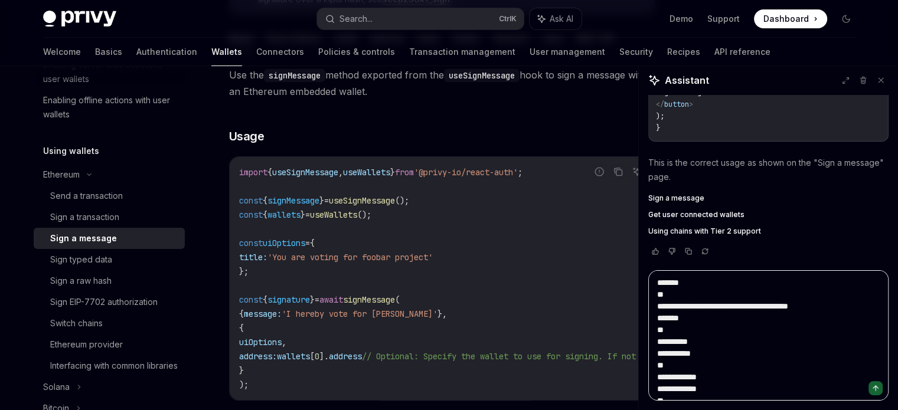 This screenshot has height=410, width=898. Describe the element at coordinates (676, 198) in the screenshot. I see `span: Sign a message` at that location.